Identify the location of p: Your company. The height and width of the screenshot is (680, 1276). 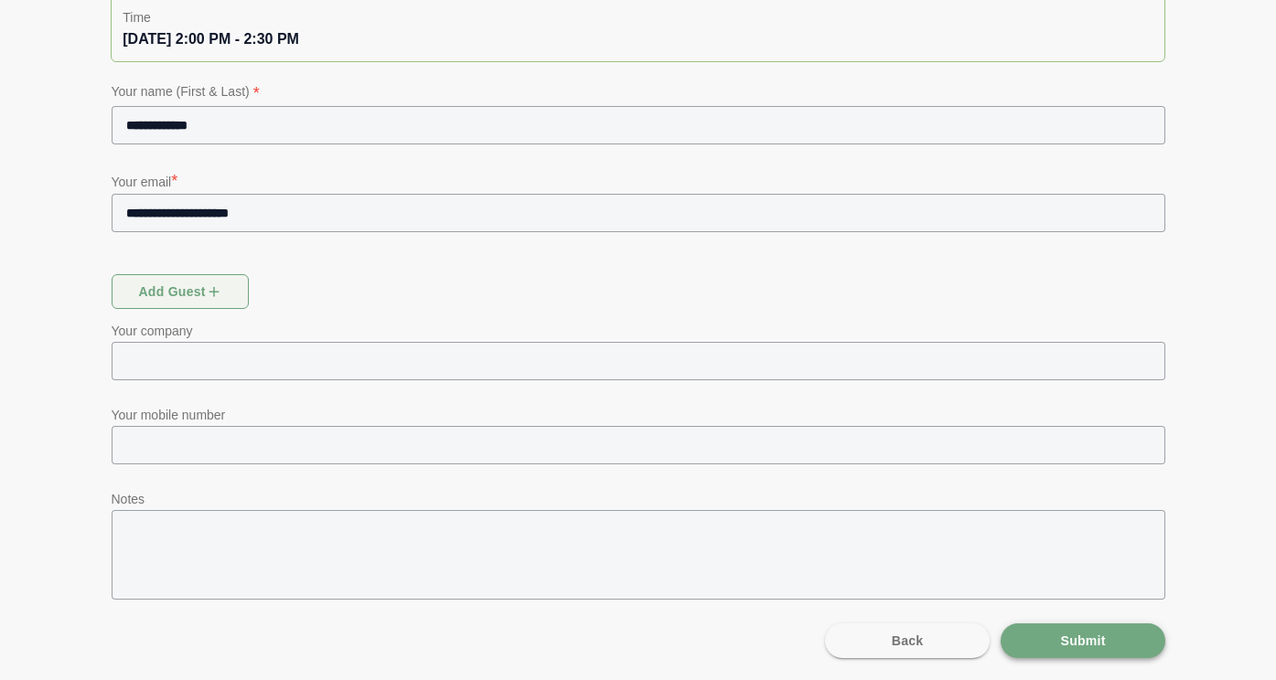
(638, 331).